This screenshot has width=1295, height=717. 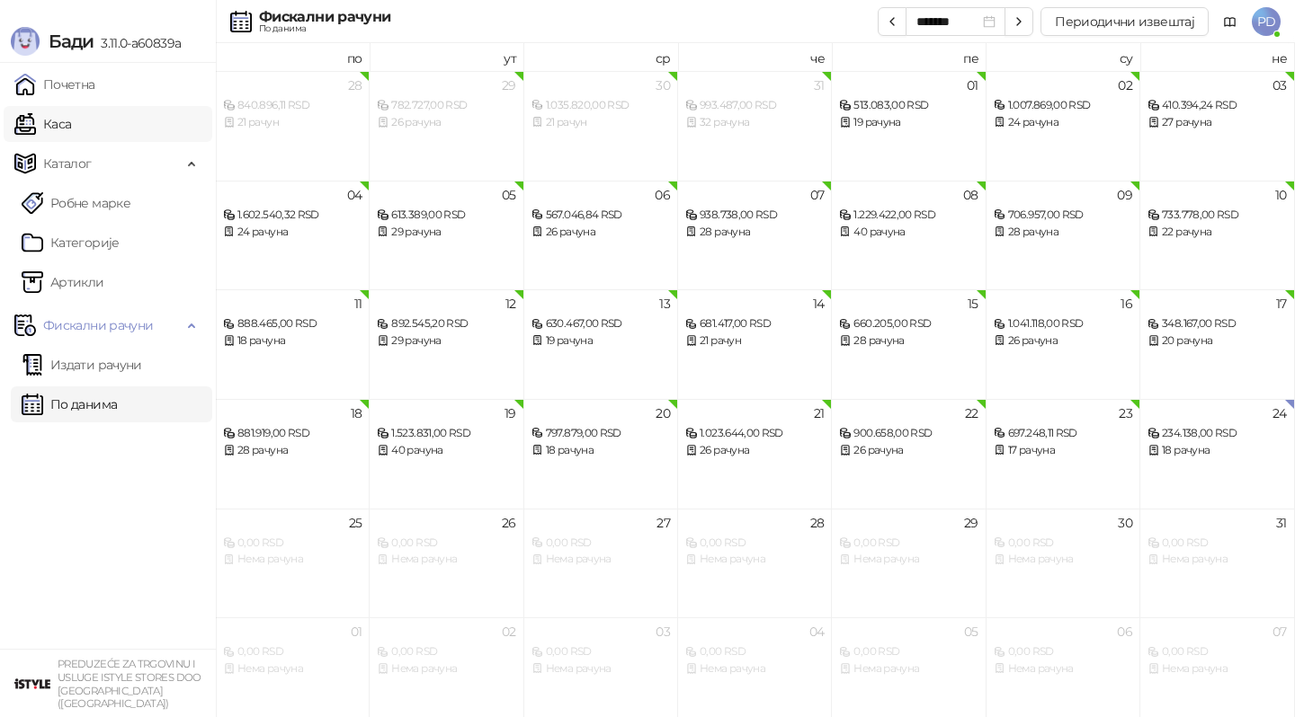 What do you see at coordinates (601, 215) in the screenshot?
I see `div: 567.046,84 RSD` at bounding box center [601, 215].